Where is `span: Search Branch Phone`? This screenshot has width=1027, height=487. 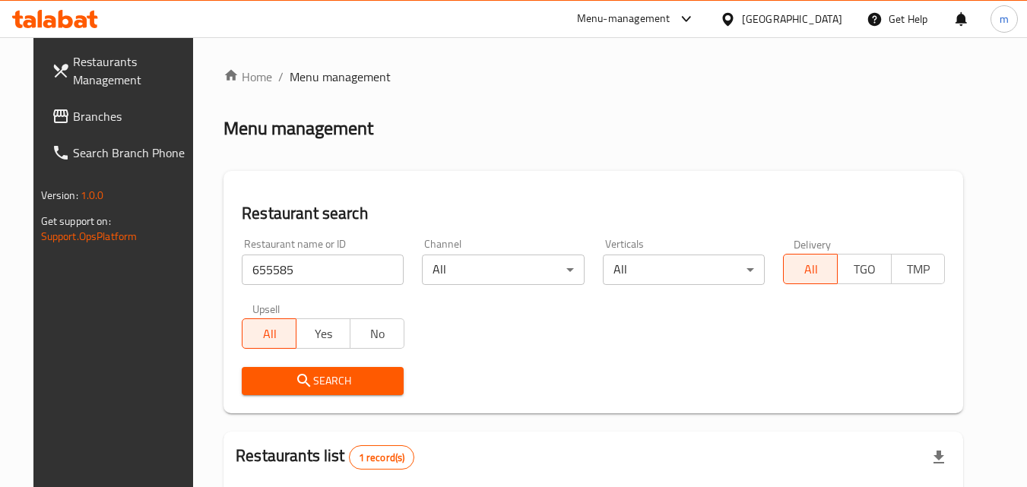
span: Search Branch Phone is located at coordinates (133, 153).